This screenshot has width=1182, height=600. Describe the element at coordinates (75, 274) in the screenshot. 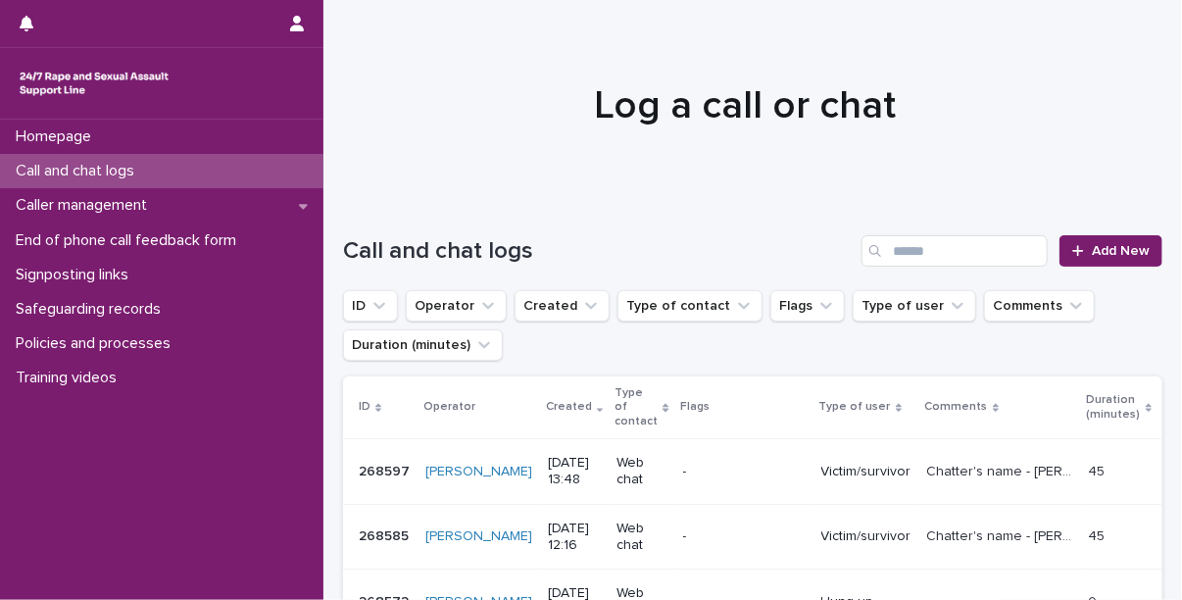

I see `p: Signposting links` at that location.